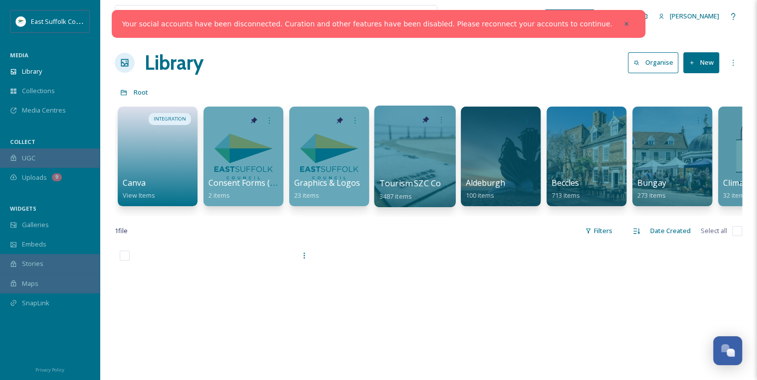  What do you see at coordinates (34, 178) in the screenshot?
I see `span: Uploads` at bounding box center [34, 178].